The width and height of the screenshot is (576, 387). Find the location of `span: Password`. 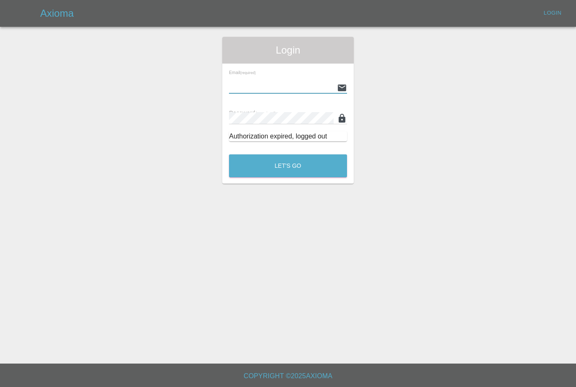

span: Password is located at coordinates (252, 113).